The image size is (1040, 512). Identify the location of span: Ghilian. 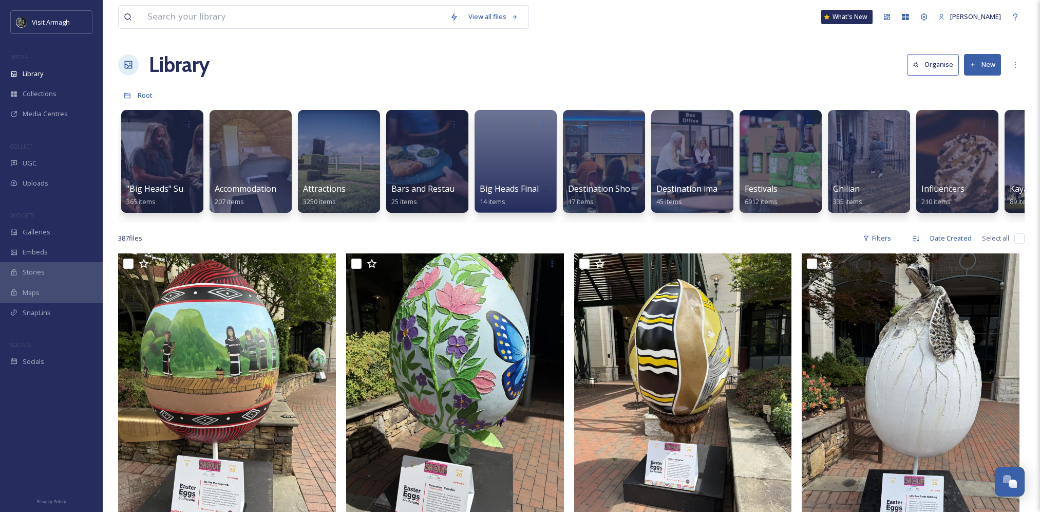
(846, 188).